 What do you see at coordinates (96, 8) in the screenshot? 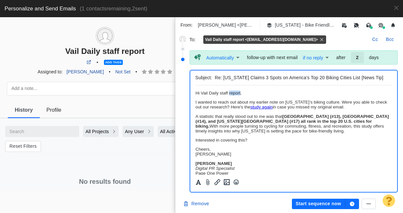
I see `span: contacts` at bounding box center [96, 8].